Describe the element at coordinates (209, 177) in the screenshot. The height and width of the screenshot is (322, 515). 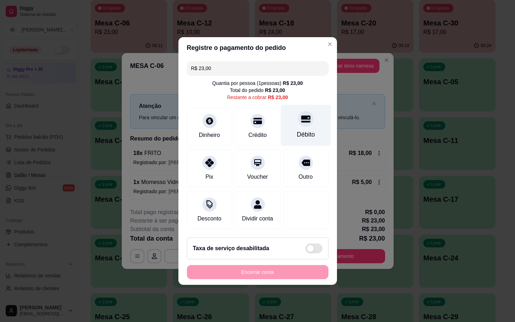
I see `div: Pix` at that location.